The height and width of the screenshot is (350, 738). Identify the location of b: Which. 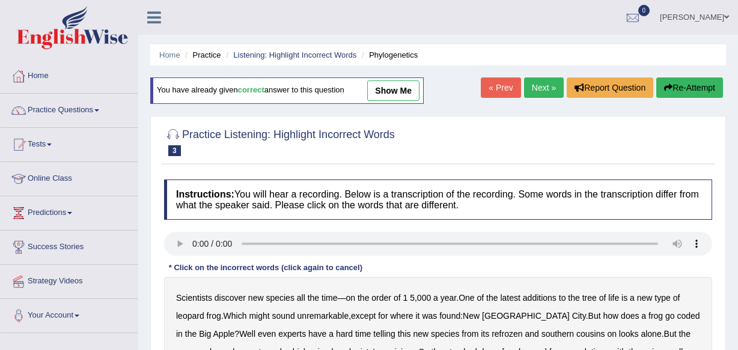
(235, 316).